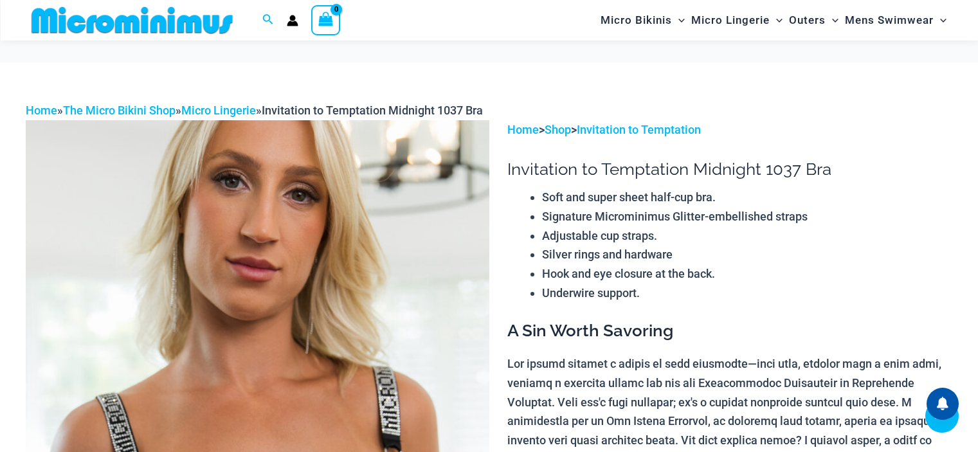 This screenshot has width=978, height=452. What do you see at coordinates (730, 169) in the screenshot?
I see `h1: Invitation to Temptation Midnight 1037 Bra` at bounding box center [730, 169].